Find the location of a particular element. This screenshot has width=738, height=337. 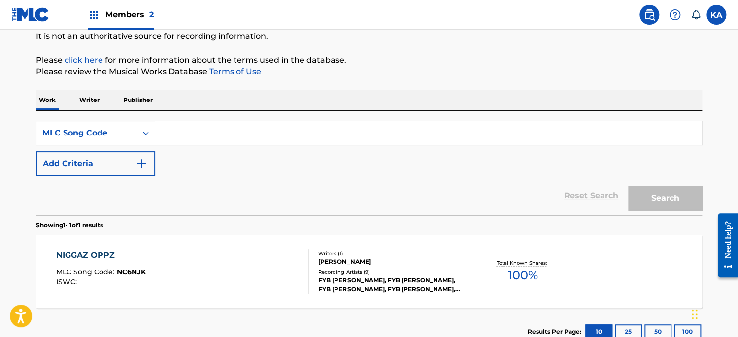

span: Members is located at coordinates (129, 14).